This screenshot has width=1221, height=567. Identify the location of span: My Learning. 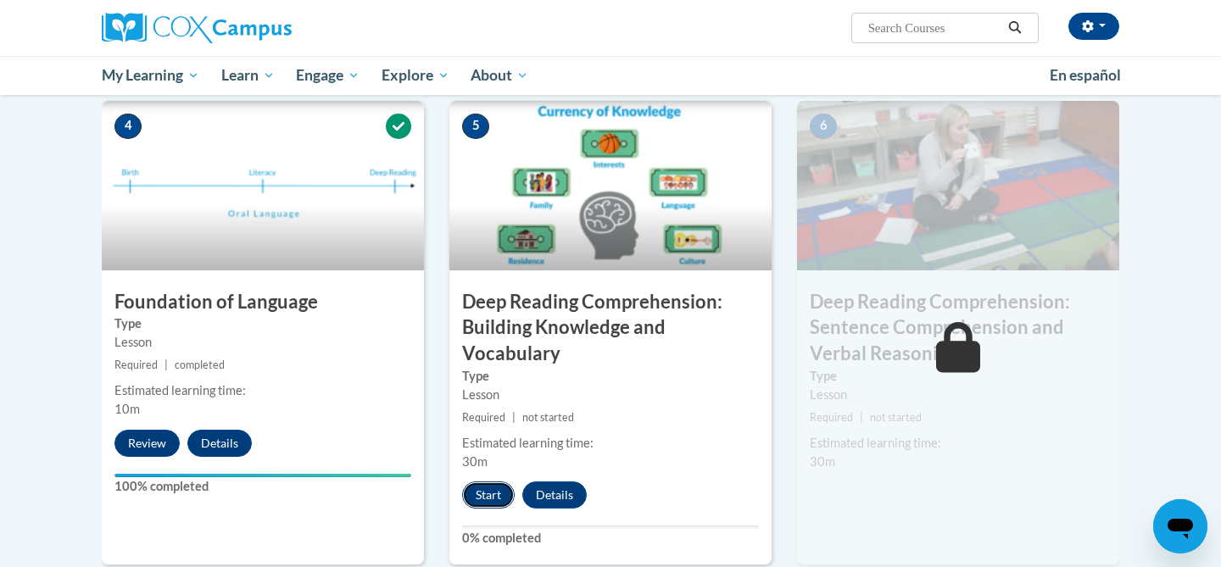
(150, 75).